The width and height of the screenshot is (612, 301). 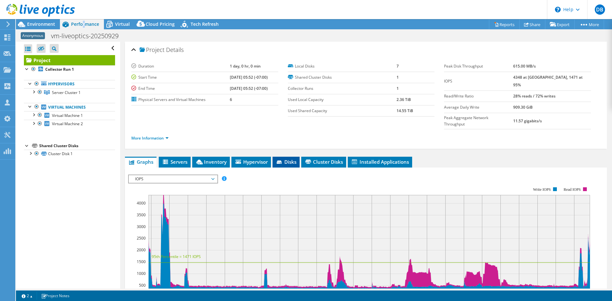 I want to click on span: Virtual Machine 2, so click(x=67, y=124).